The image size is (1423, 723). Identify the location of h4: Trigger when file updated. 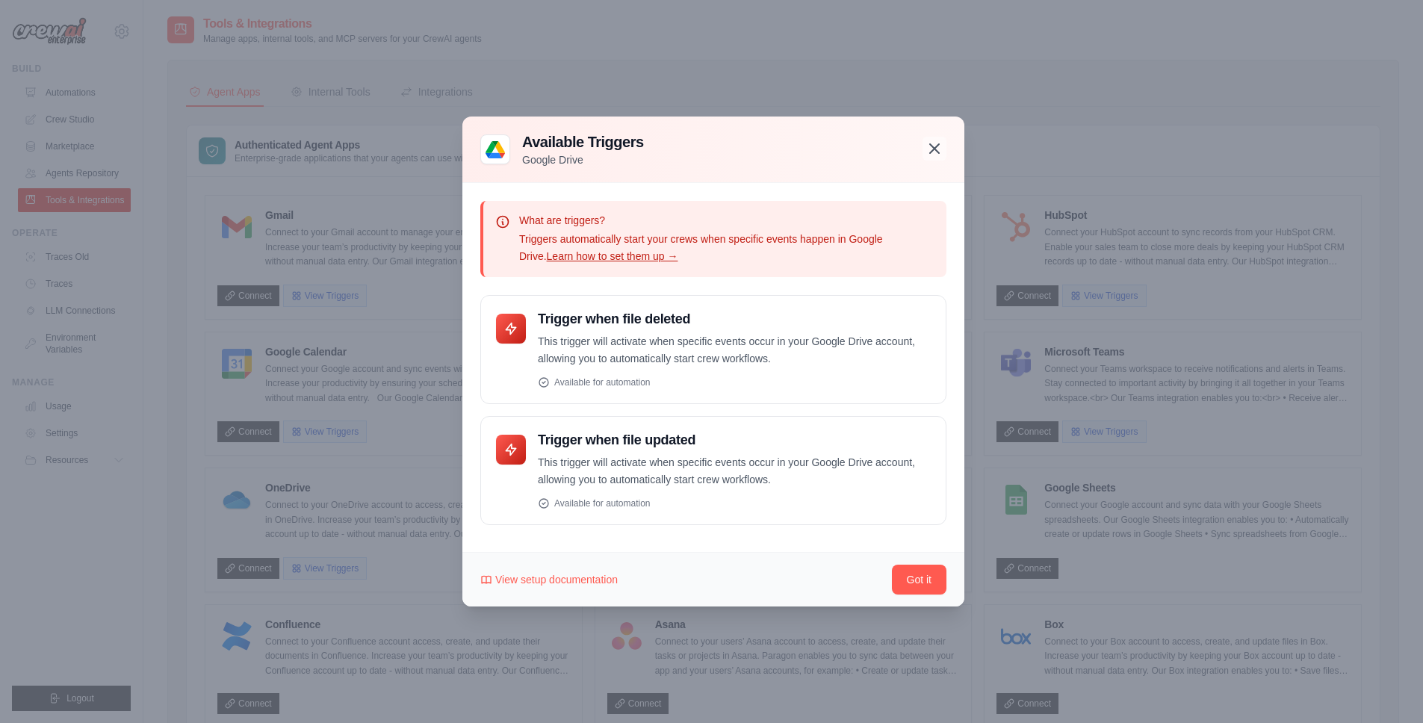
(734, 440).